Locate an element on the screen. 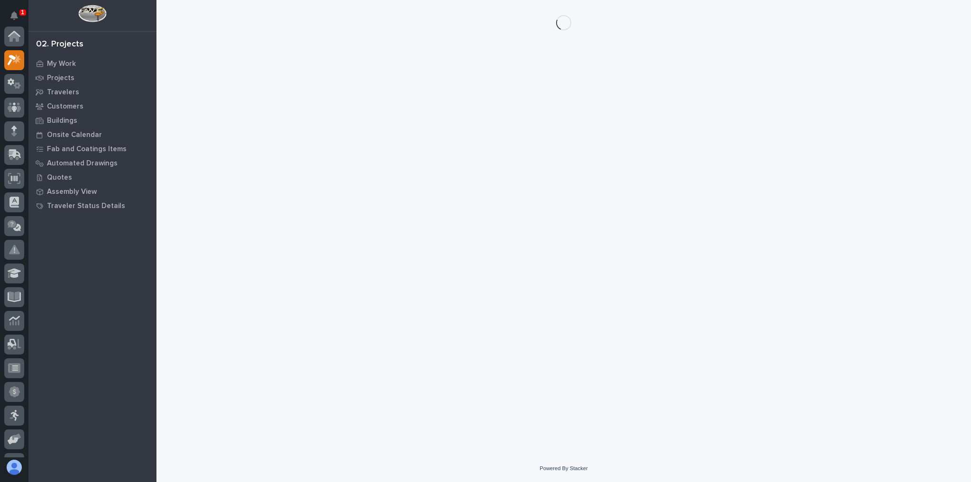 The width and height of the screenshot is (971, 482). p: Traveler Status Details is located at coordinates (86, 206).